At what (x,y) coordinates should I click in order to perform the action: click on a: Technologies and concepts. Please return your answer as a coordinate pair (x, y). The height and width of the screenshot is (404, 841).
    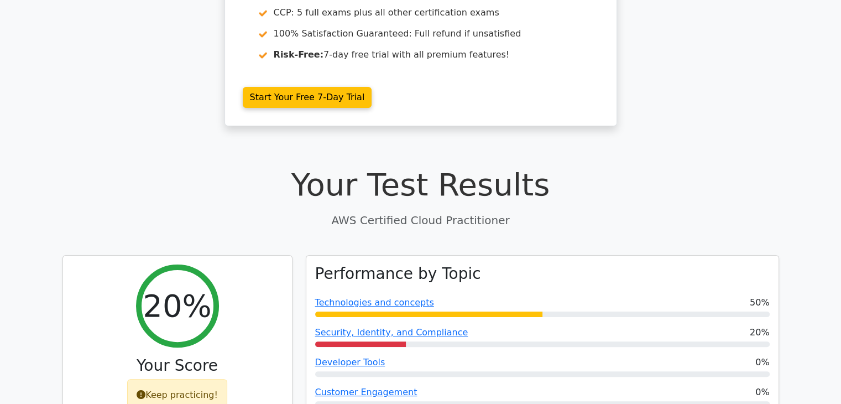
    Looking at the image, I should click on (374, 302).